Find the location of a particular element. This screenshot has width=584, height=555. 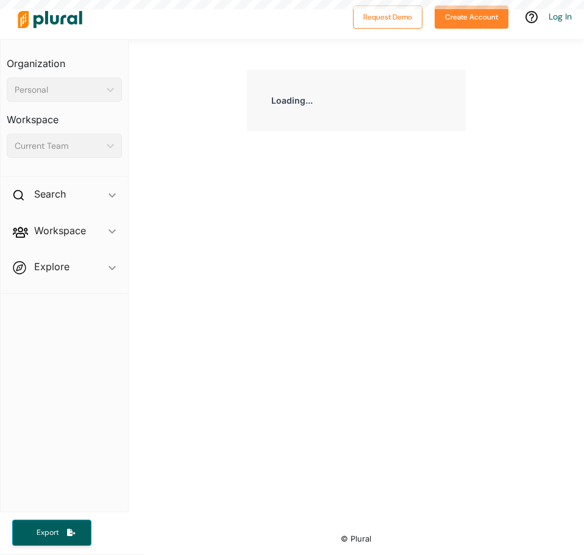

small: © Plural is located at coordinates (356, 539).